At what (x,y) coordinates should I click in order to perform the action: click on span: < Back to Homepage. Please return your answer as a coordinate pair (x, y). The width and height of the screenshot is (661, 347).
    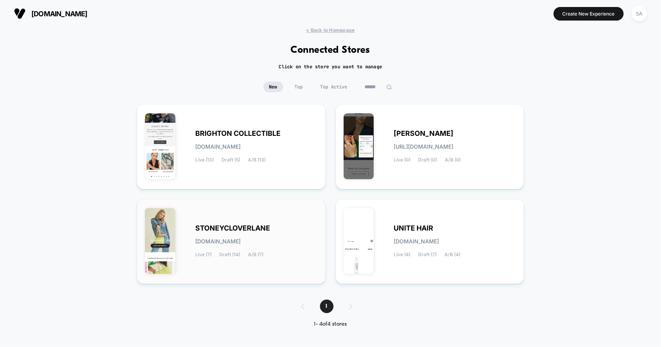
    Looking at the image, I should click on (330, 30).